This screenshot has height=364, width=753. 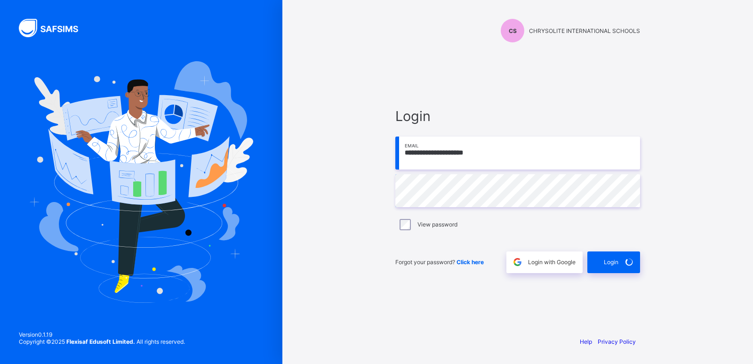 What do you see at coordinates (470, 262) in the screenshot?
I see `a: Click here` at bounding box center [470, 262].